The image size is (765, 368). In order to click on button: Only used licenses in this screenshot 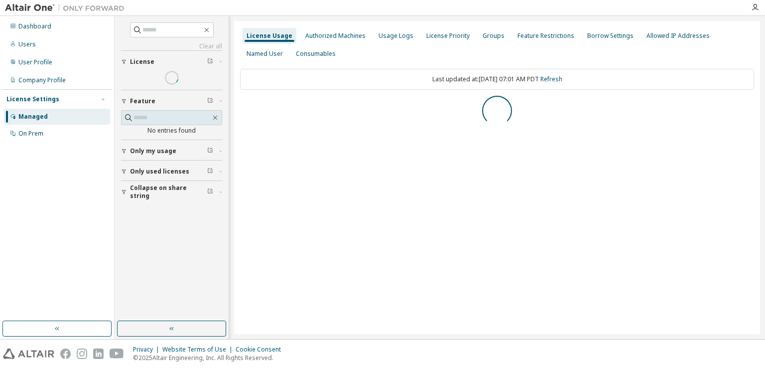, I will do `click(171, 171)`.